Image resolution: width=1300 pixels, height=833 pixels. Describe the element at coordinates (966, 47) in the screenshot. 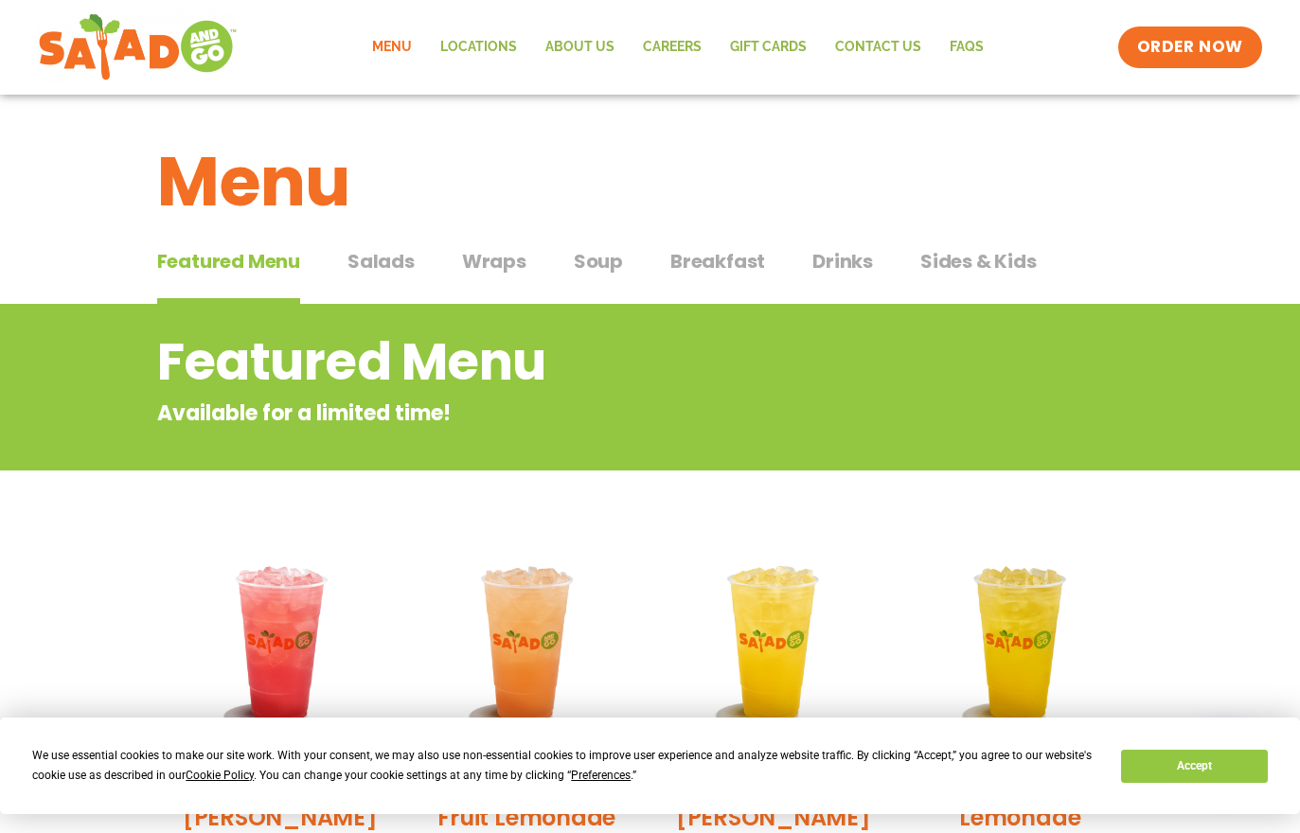

I see `a: FAQs` at that location.